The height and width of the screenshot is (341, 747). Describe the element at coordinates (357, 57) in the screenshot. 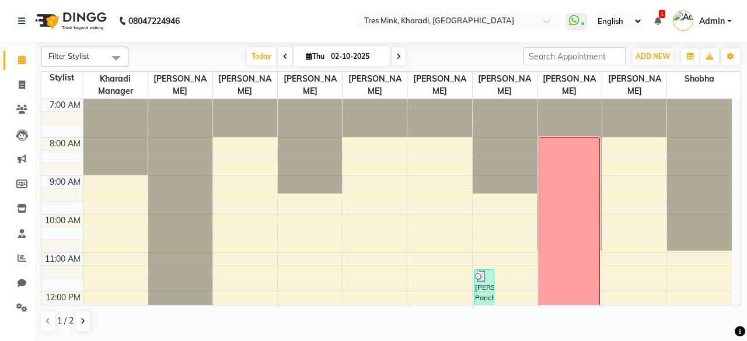

I see `input: 2025-10-02` at that location.